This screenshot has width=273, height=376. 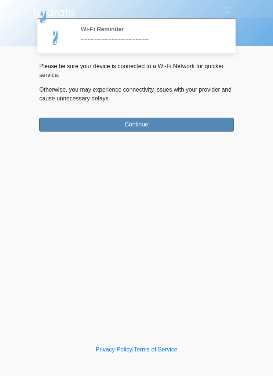 I want to click on p: Please be sure your device is connected to a Wi-Fi Network for quicker service., so click(x=136, y=71).